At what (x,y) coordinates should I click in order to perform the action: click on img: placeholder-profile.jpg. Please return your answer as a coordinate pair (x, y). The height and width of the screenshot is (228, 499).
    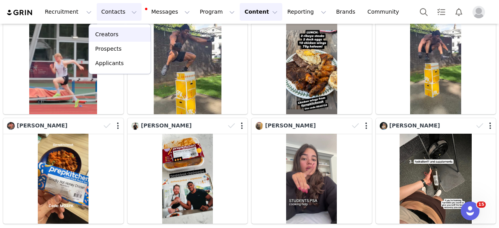
    Looking at the image, I should click on (479, 12).